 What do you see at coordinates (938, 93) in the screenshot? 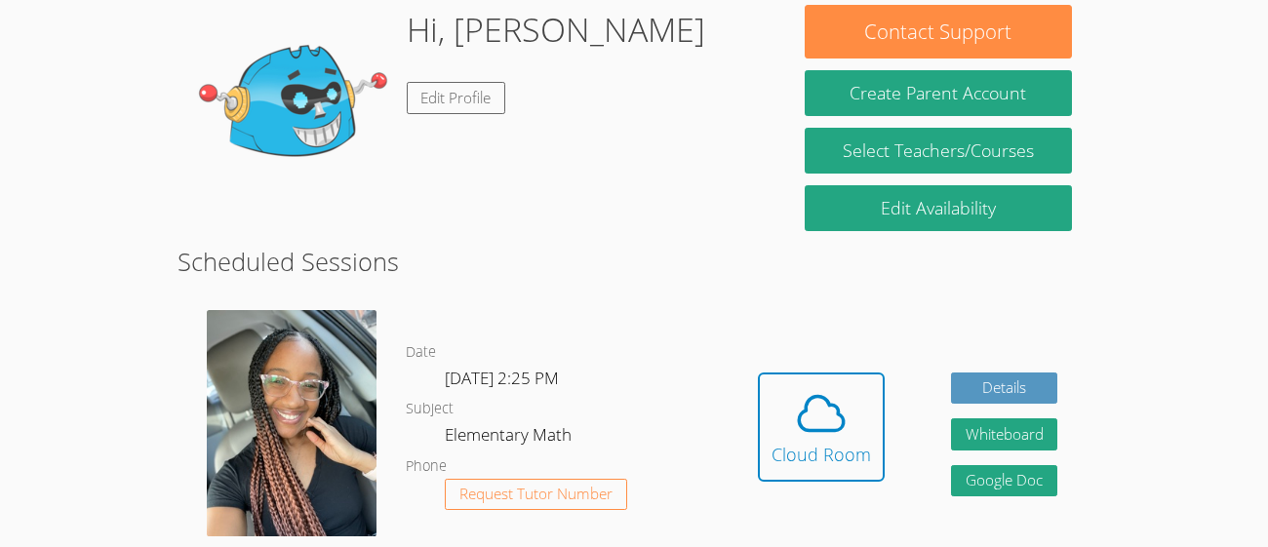
I see `button: Create Parent Account` at bounding box center [938, 93].